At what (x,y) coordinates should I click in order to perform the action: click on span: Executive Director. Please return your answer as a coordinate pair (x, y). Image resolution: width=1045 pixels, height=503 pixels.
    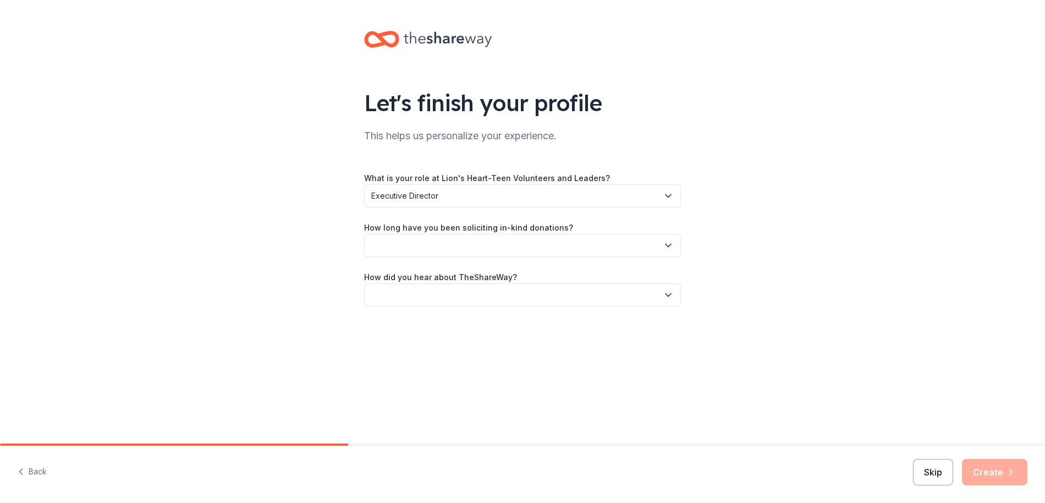
    Looking at the image, I should click on (515, 196).